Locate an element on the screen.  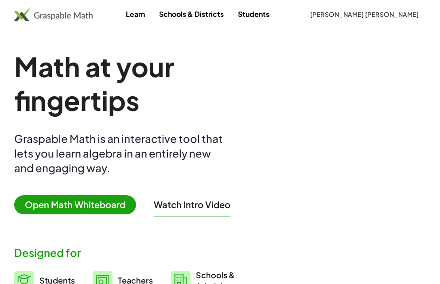
a: Students is located at coordinates (254, 14).